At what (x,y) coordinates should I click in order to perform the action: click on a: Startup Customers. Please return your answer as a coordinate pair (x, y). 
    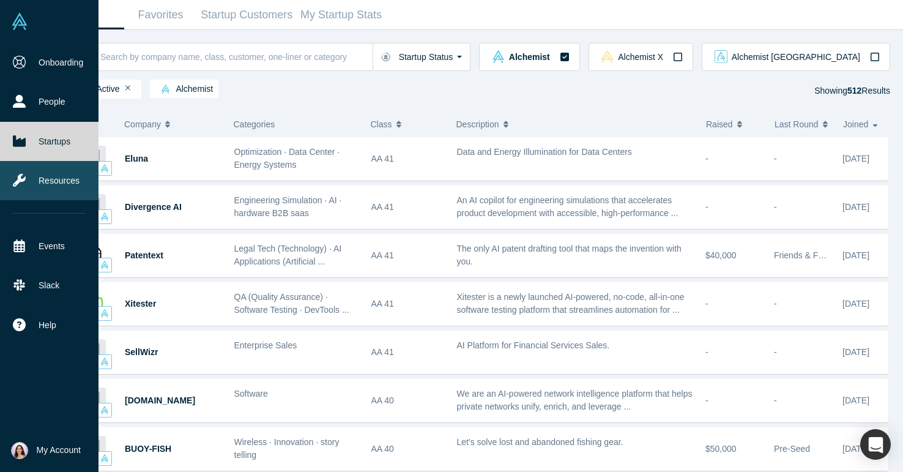
    Looking at the image, I should click on (247, 15).